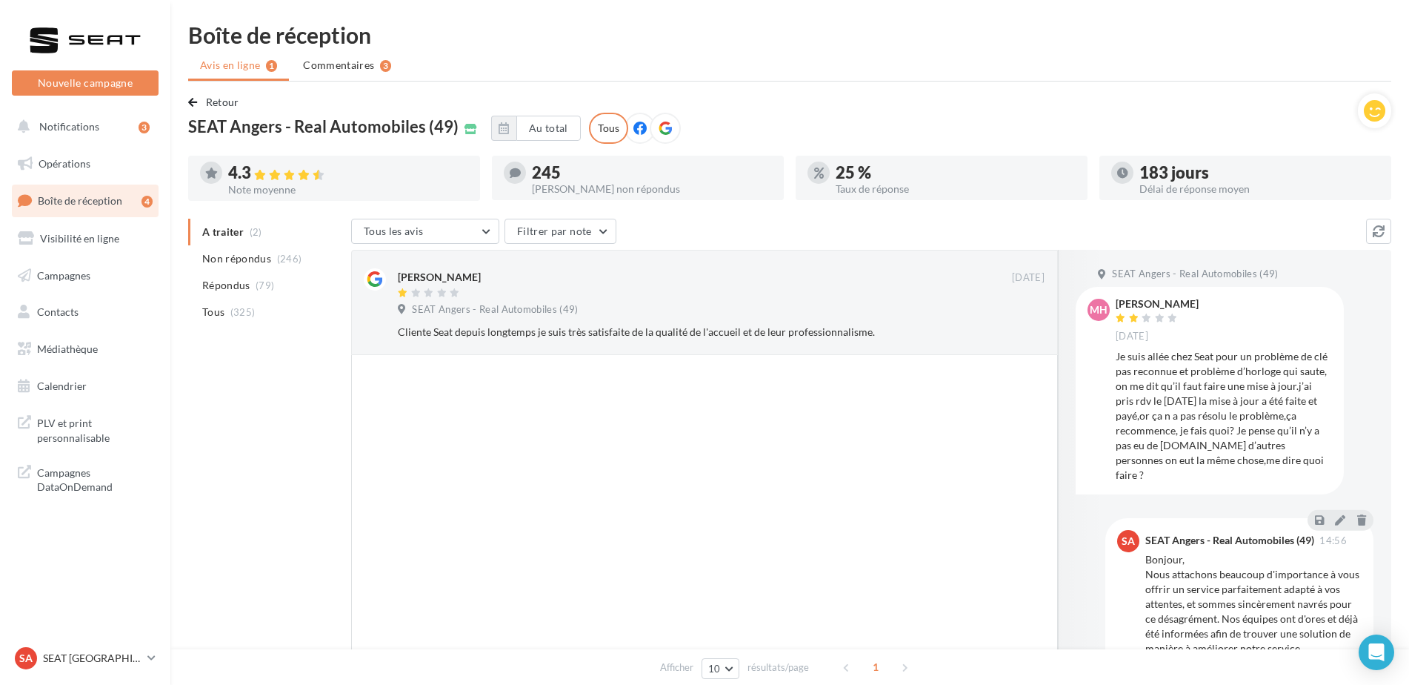 The width and height of the screenshot is (1409, 685). Describe the element at coordinates (62, 385) in the screenshot. I see `span: Calendrier` at that location.